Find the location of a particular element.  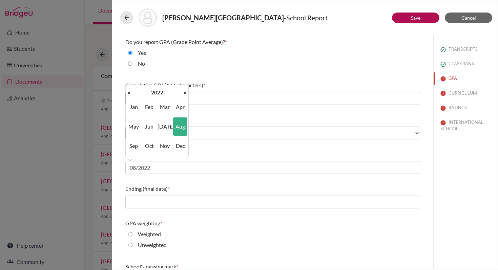

label: Yes is located at coordinates (142, 53).